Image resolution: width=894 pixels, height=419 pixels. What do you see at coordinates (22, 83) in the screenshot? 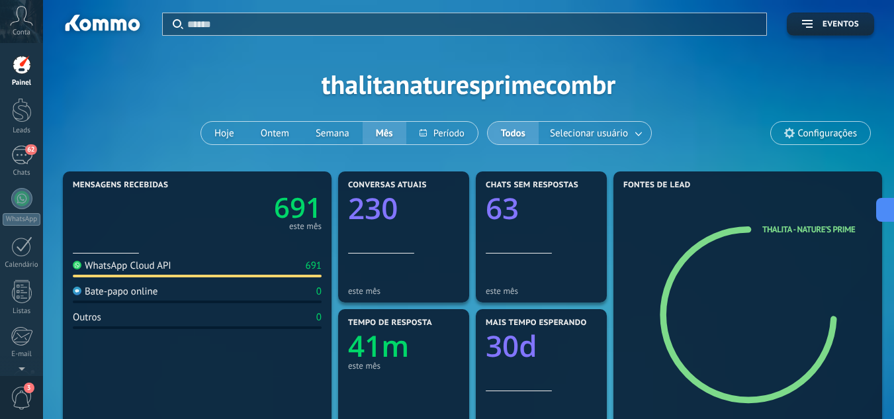
I see `div: Painel` at bounding box center [22, 83].